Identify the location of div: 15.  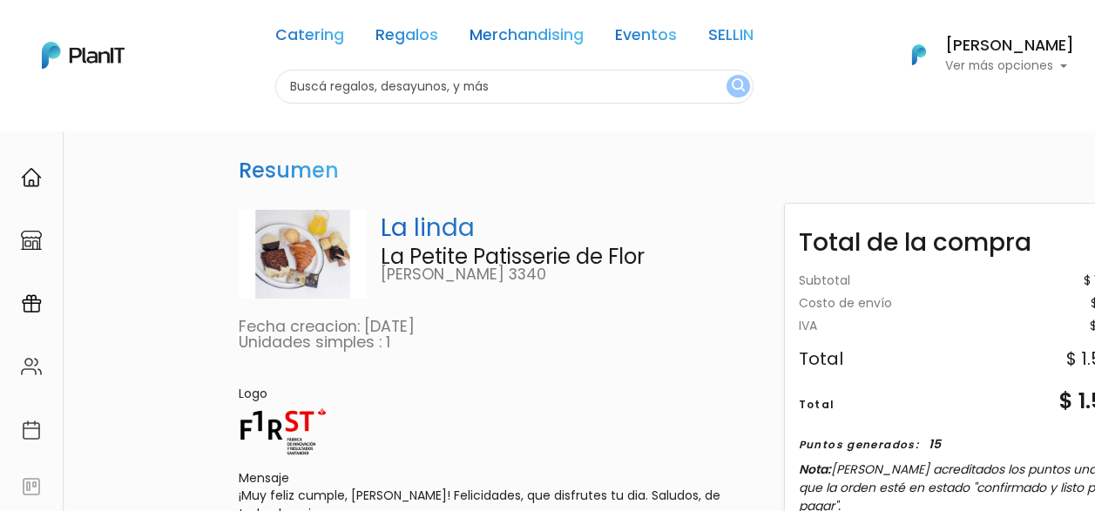
(935, 444).